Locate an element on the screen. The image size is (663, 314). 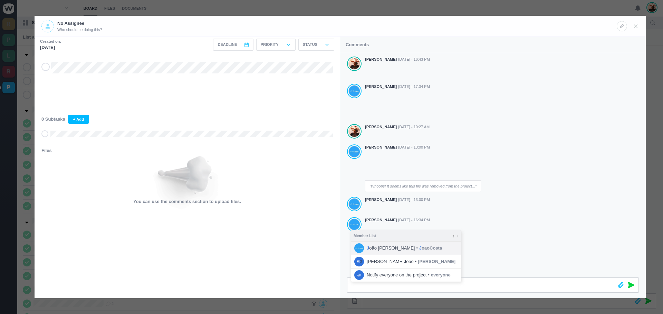
span: Who should be doing this? is located at coordinates (80, 30).